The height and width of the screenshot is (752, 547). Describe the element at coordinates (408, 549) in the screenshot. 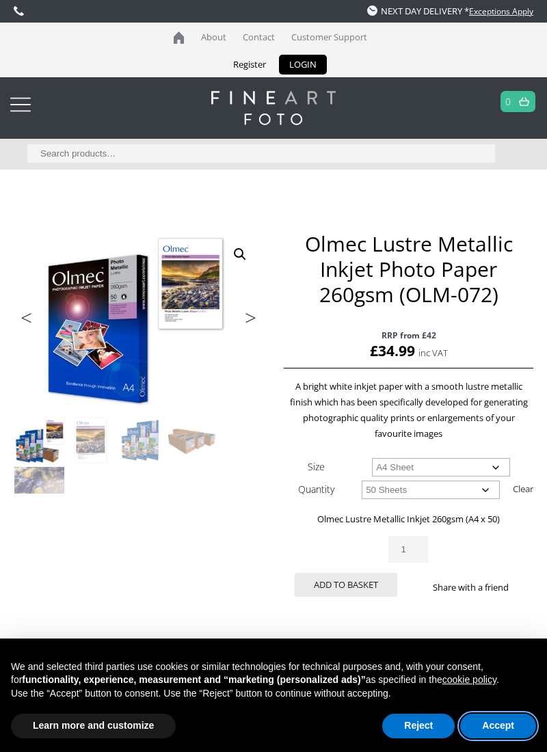

I see `input: Product quantity` at that location.